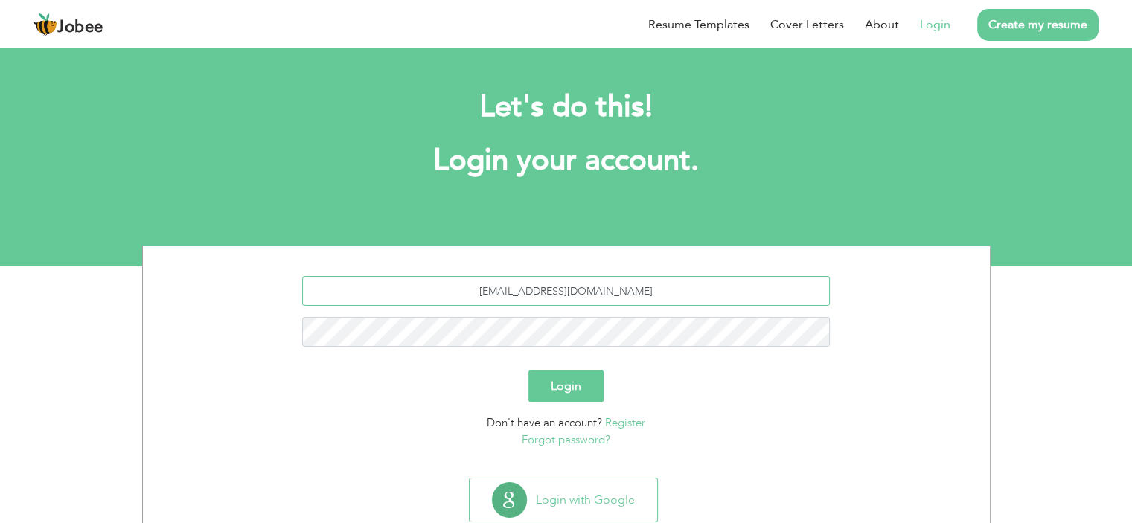  Describe the element at coordinates (699, 25) in the screenshot. I see `a: Resume Templates` at that location.